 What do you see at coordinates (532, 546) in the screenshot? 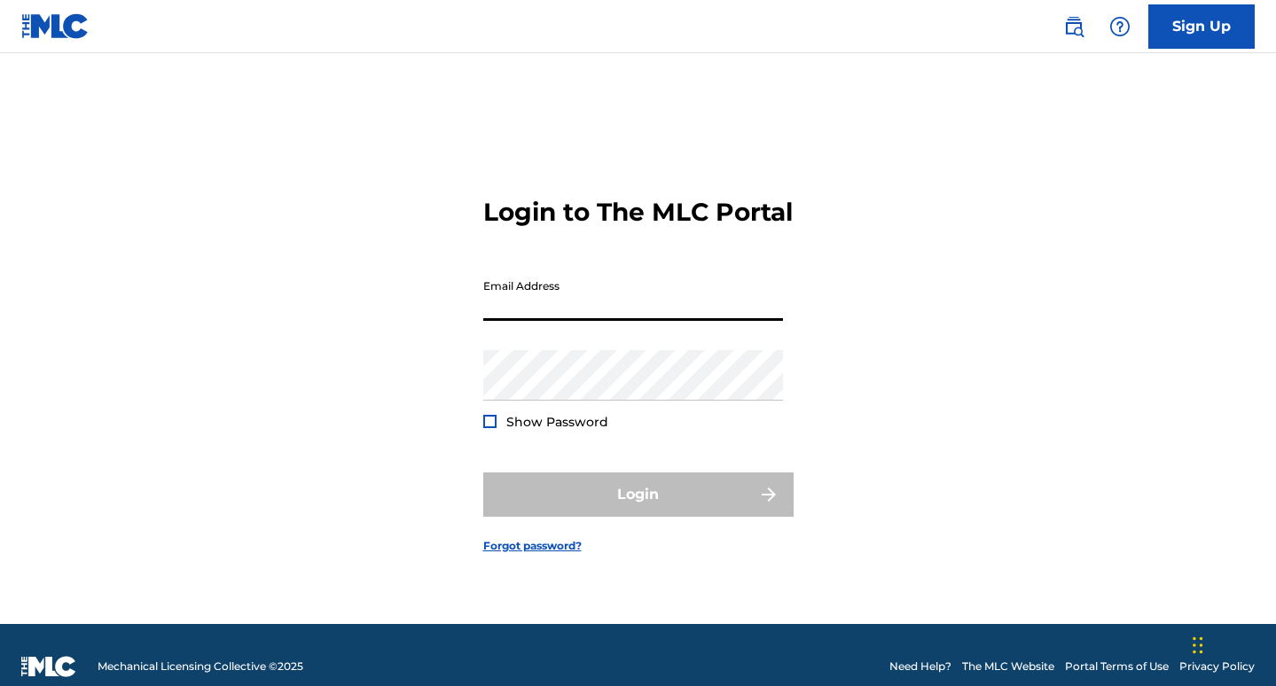
I see `a: Forgot password?` at bounding box center [532, 546].